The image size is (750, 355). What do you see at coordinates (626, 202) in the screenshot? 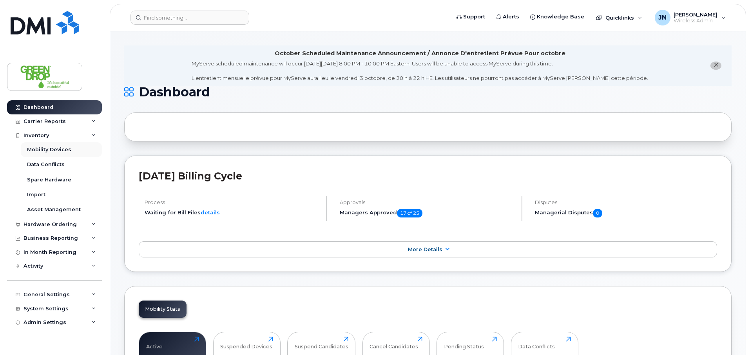
I see `h4: Disputes` at bounding box center [626, 202].